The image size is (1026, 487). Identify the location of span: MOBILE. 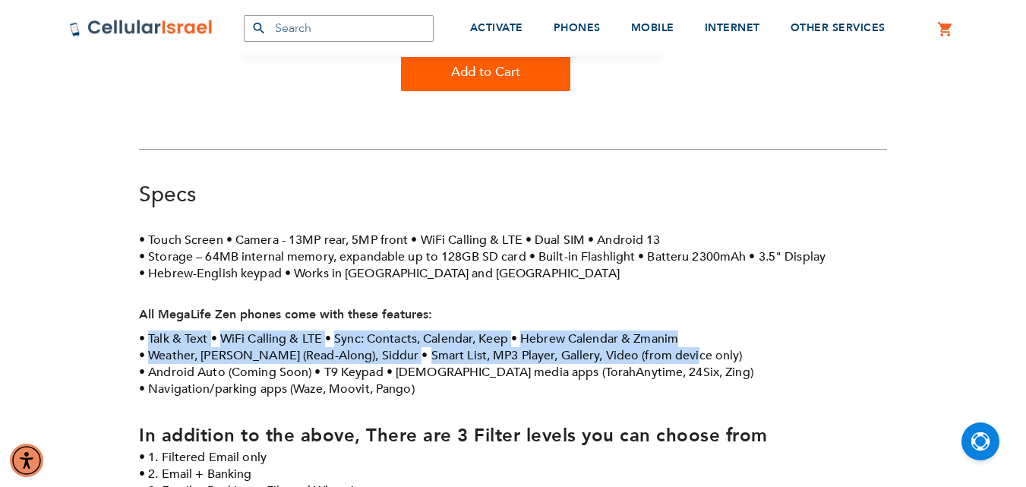
(652, 27).